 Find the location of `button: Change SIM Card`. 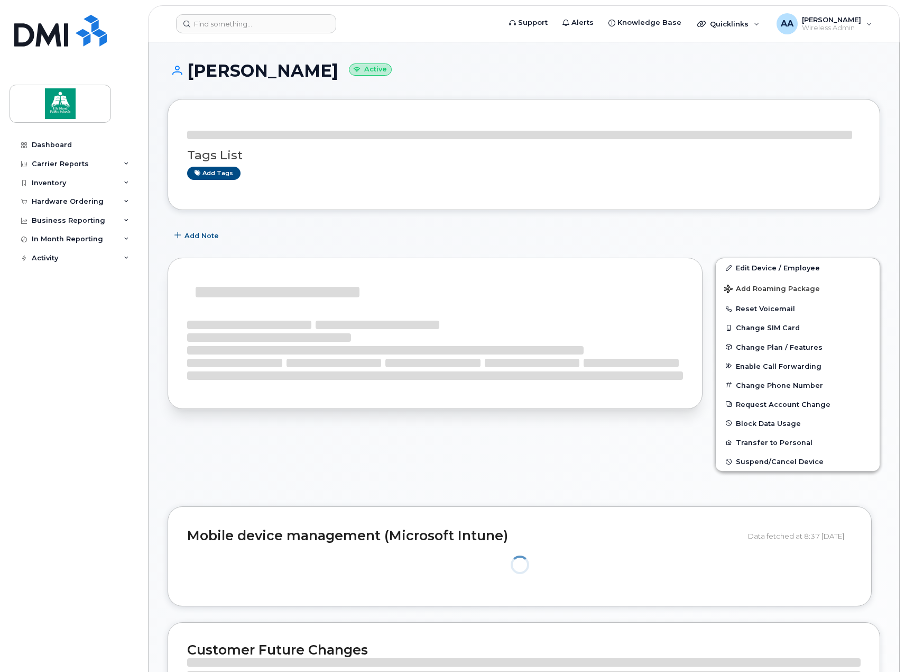

button: Change SIM Card is located at coordinates (798, 327).